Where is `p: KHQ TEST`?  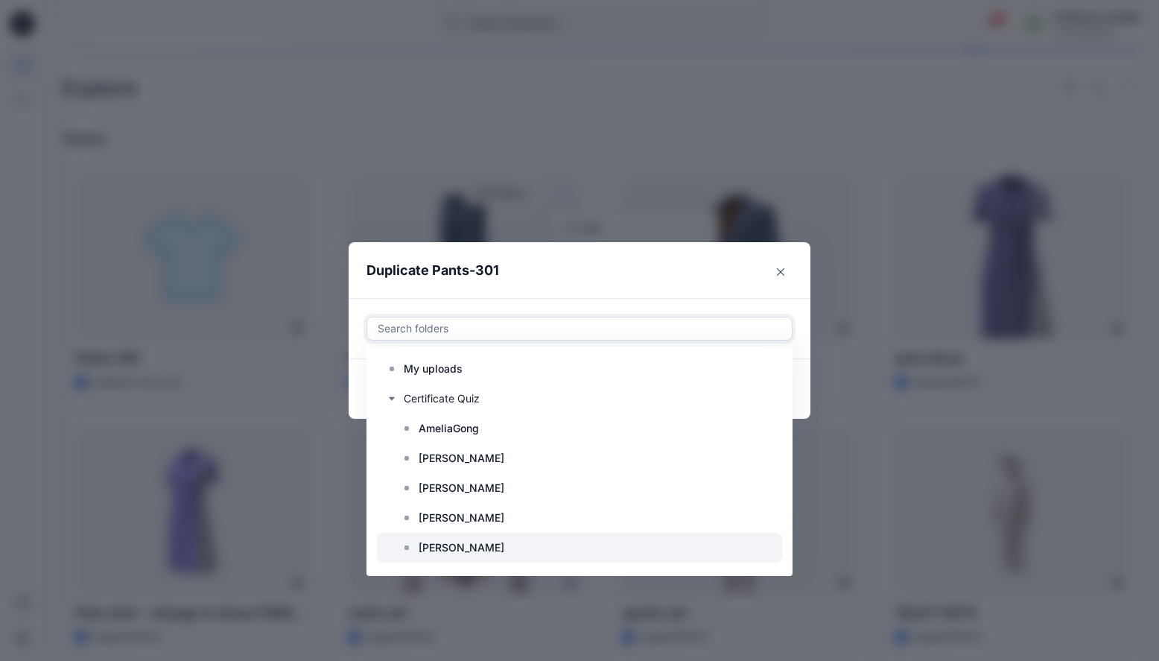 p: KHQ TEST is located at coordinates (430, 577).